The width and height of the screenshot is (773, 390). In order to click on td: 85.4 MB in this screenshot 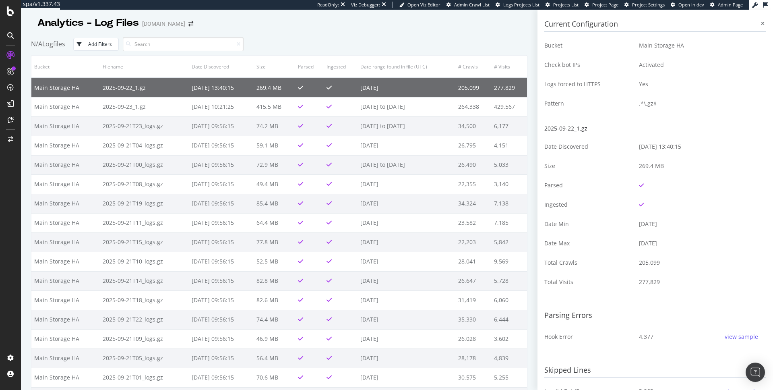, I will do `click(274, 203)`.